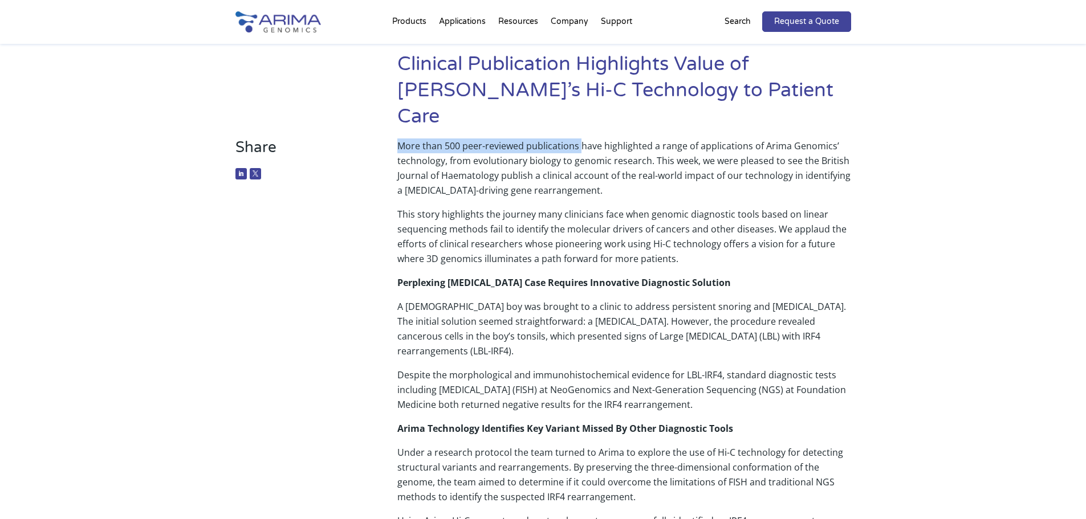 This screenshot has height=519, width=1086. What do you see at coordinates (624, 173) in the screenshot?
I see `p: More than 500 peer-reviewed publications have highlighted a range of applications of Arima Genomi...` at bounding box center [624, 173].